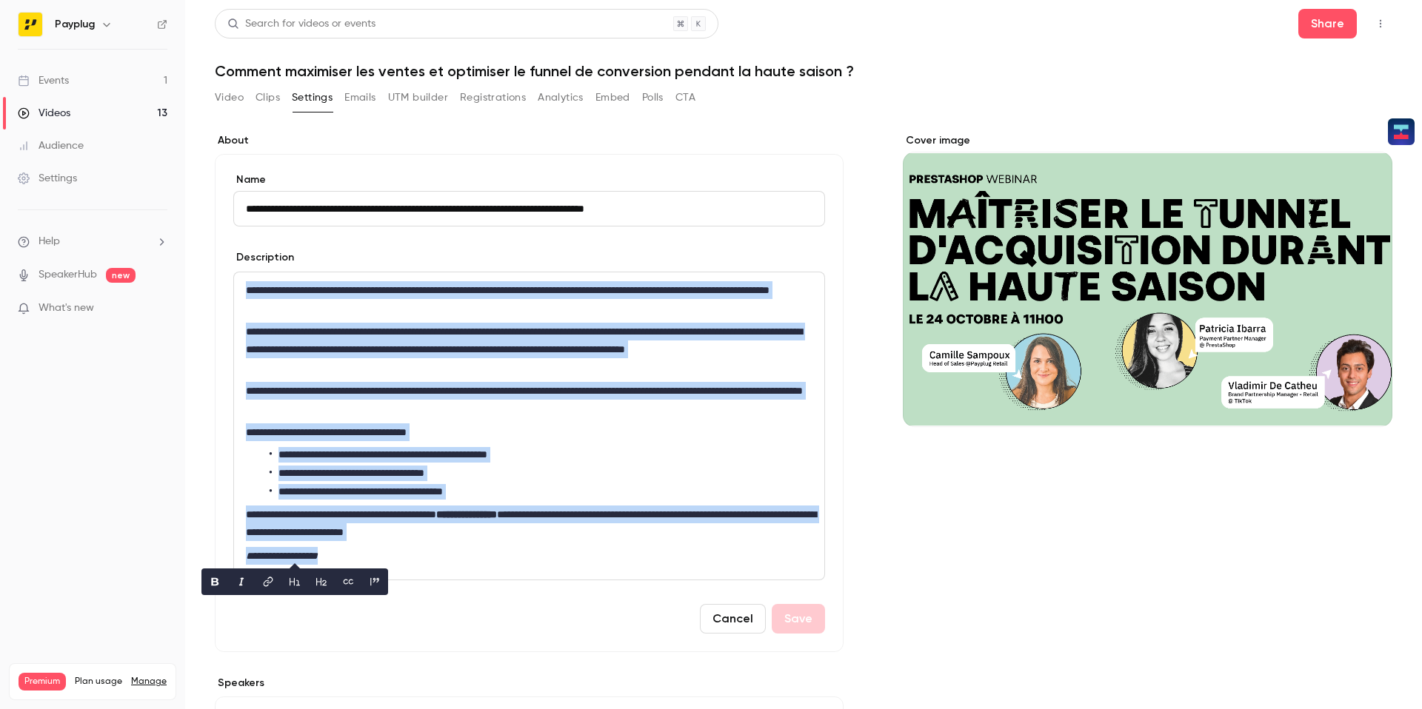 The width and height of the screenshot is (1422, 709). I want to click on button: Cancel, so click(732, 619).